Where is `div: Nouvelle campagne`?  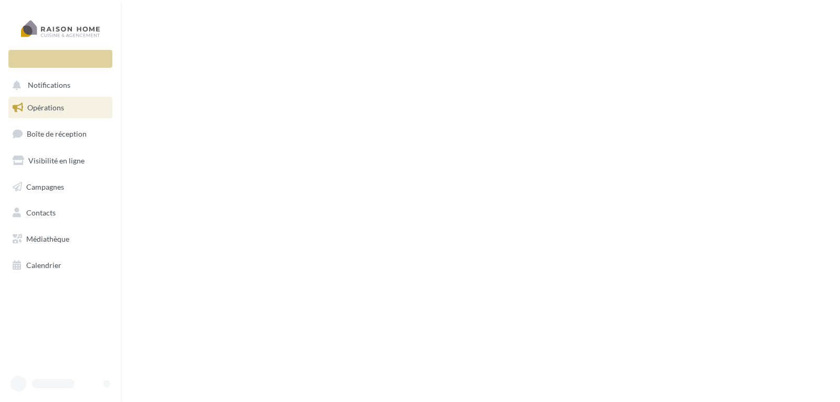
div: Nouvelle campagne is located at coordinates (60, 59).